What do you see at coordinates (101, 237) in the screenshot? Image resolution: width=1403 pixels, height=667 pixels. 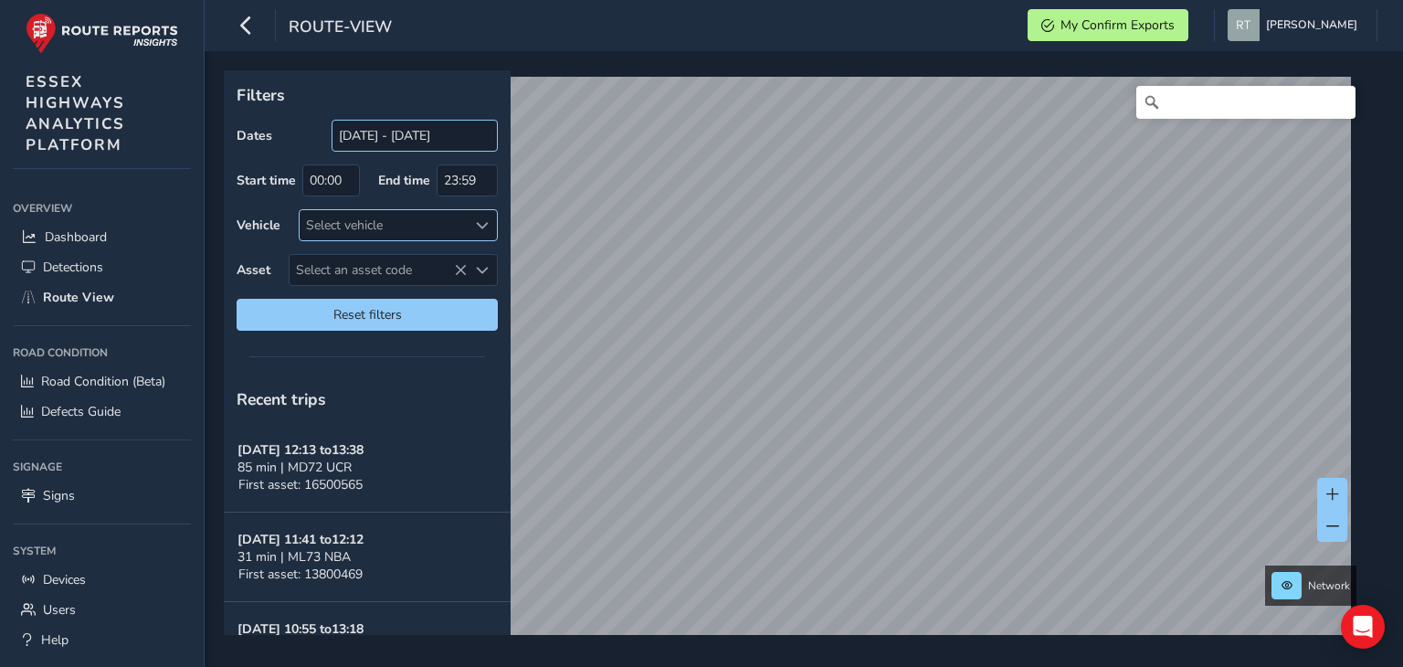 I see `a: Dashboard` at bounding box center [101, 237].